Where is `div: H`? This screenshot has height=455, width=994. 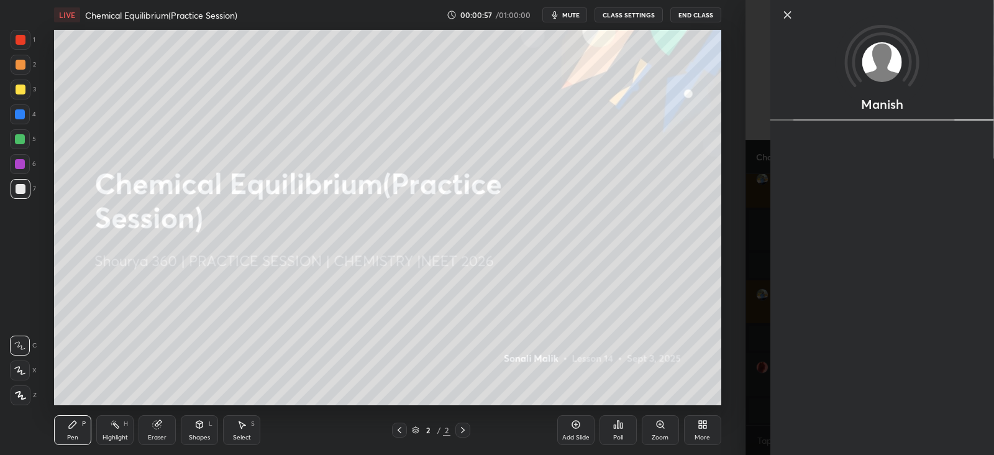 div: H is located at coordinates (126, 424).